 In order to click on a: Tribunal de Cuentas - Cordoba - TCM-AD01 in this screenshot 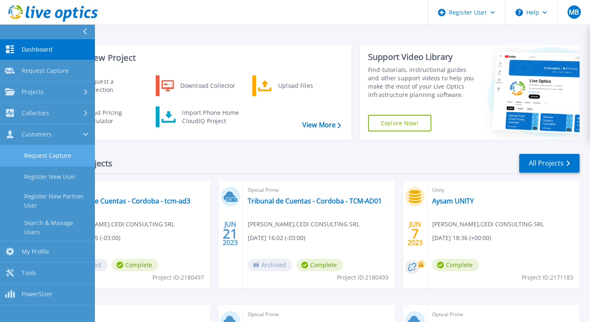, I will do `click(315, 201)`.